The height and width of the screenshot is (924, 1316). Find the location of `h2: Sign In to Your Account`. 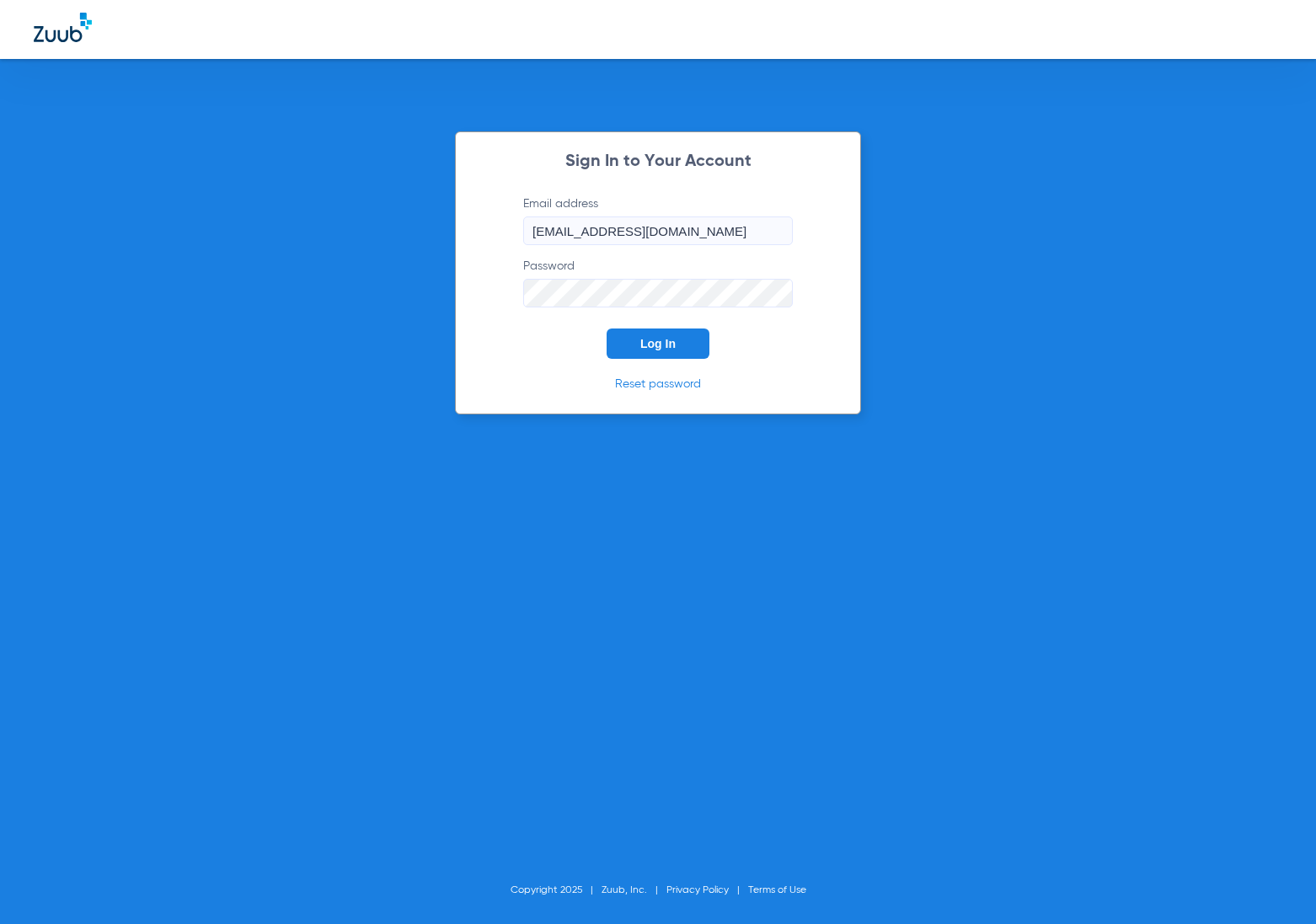

h2: Sign In to Your Account is located at coordinates (658, 162).